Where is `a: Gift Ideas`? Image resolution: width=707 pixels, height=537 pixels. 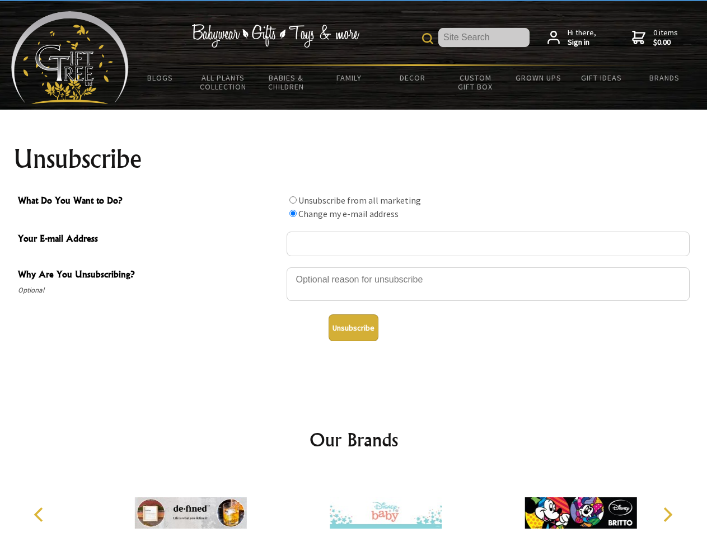 a: Gift Ideas is located at coordinates (601, 78).